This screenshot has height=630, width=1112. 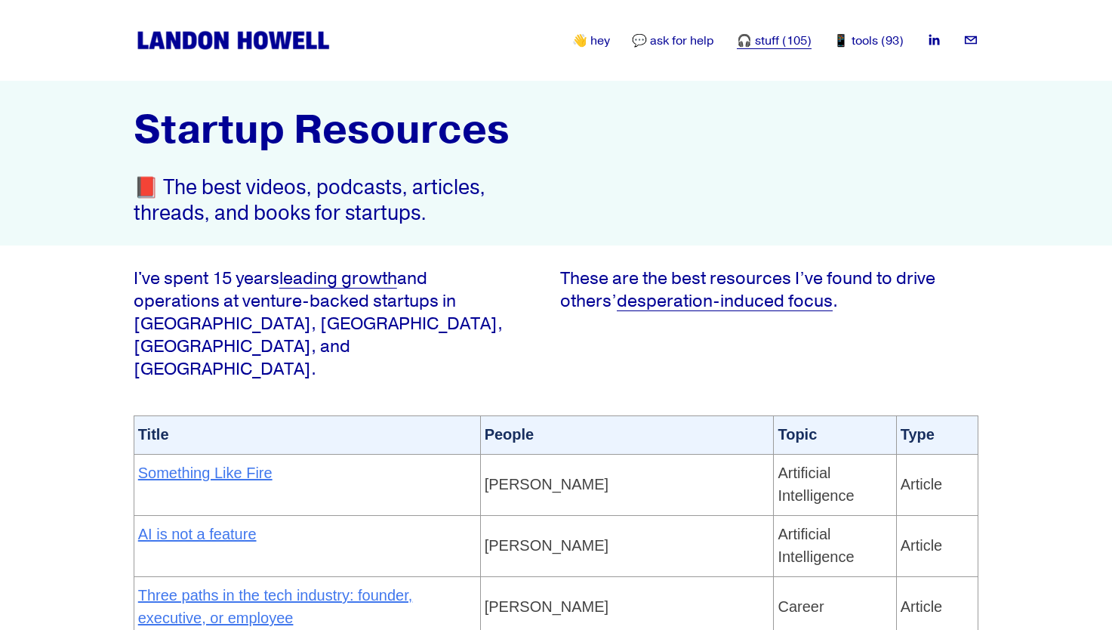 I want to click on a: Three paths in the tech industry: founder, executive, or employee, so click(x=276, y=606).